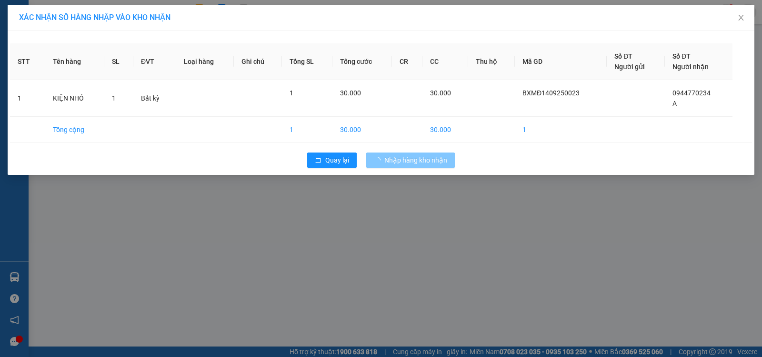 The width and height of the screenshot is (762, 357). What do you see at coordinates (407, 61) in the screenshot?
I see `th: CR` at bounding box center [407, 61].